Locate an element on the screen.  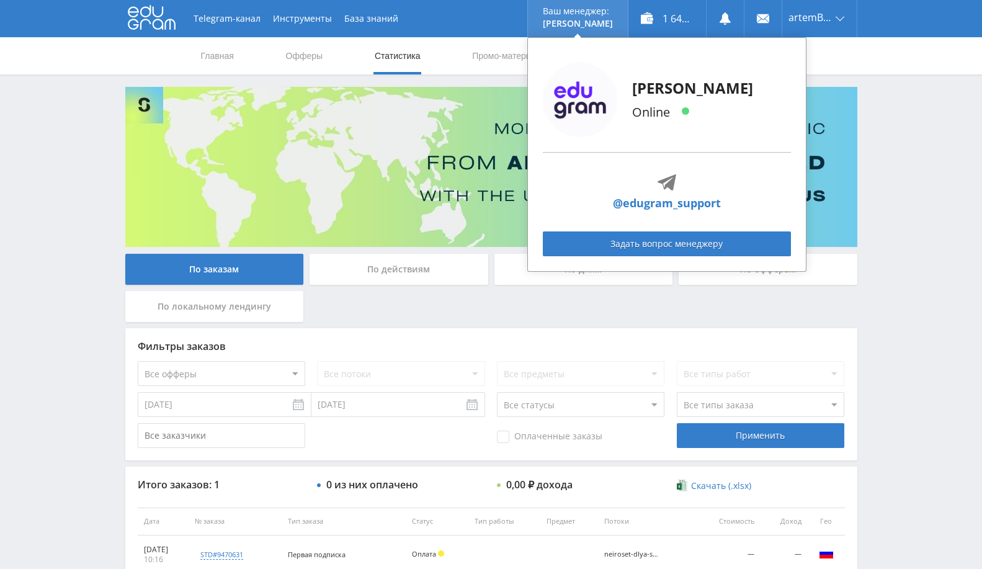
span: artemBb92 is located at coordinates (810, 17).